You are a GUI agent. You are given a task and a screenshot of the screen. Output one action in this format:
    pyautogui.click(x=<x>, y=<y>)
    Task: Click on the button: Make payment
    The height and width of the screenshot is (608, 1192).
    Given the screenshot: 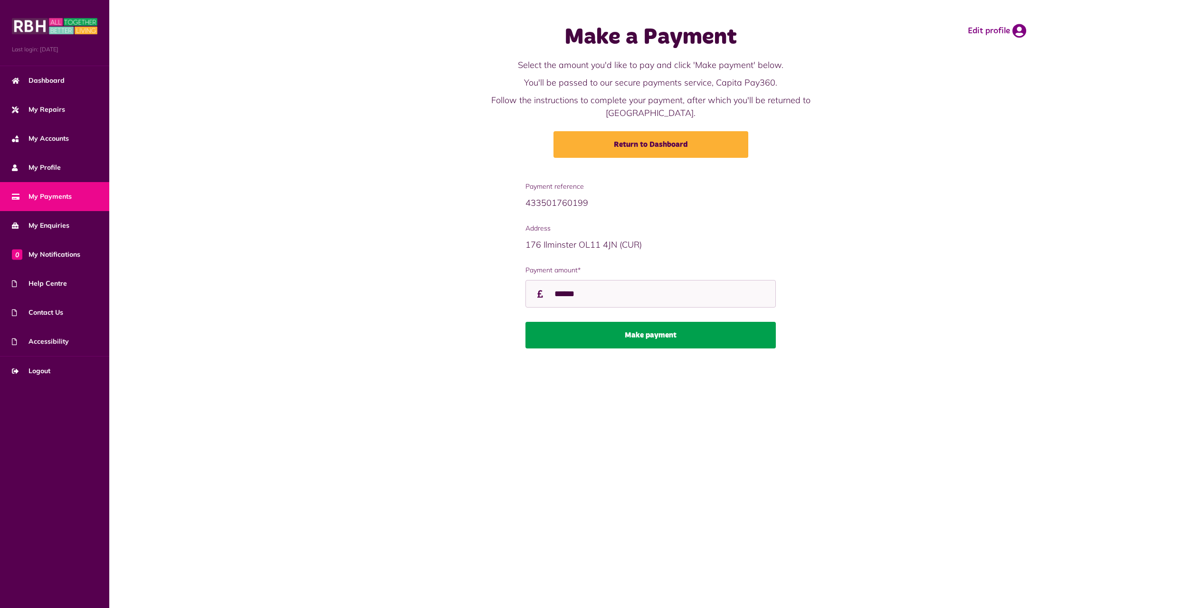 What is the action you would take?
    pyautogui.click(x=650, y=335)
    